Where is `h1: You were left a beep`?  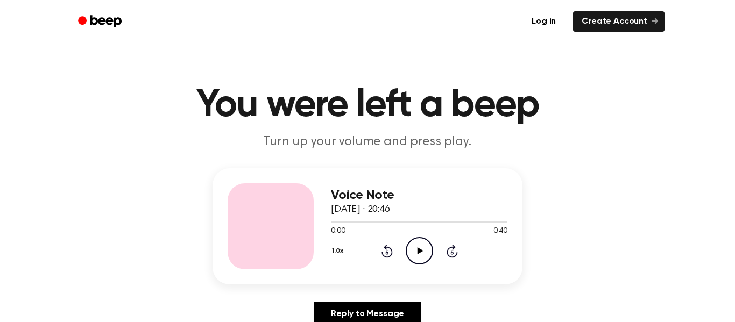
h1: You were left a beep is located at coordinates (368, 105).